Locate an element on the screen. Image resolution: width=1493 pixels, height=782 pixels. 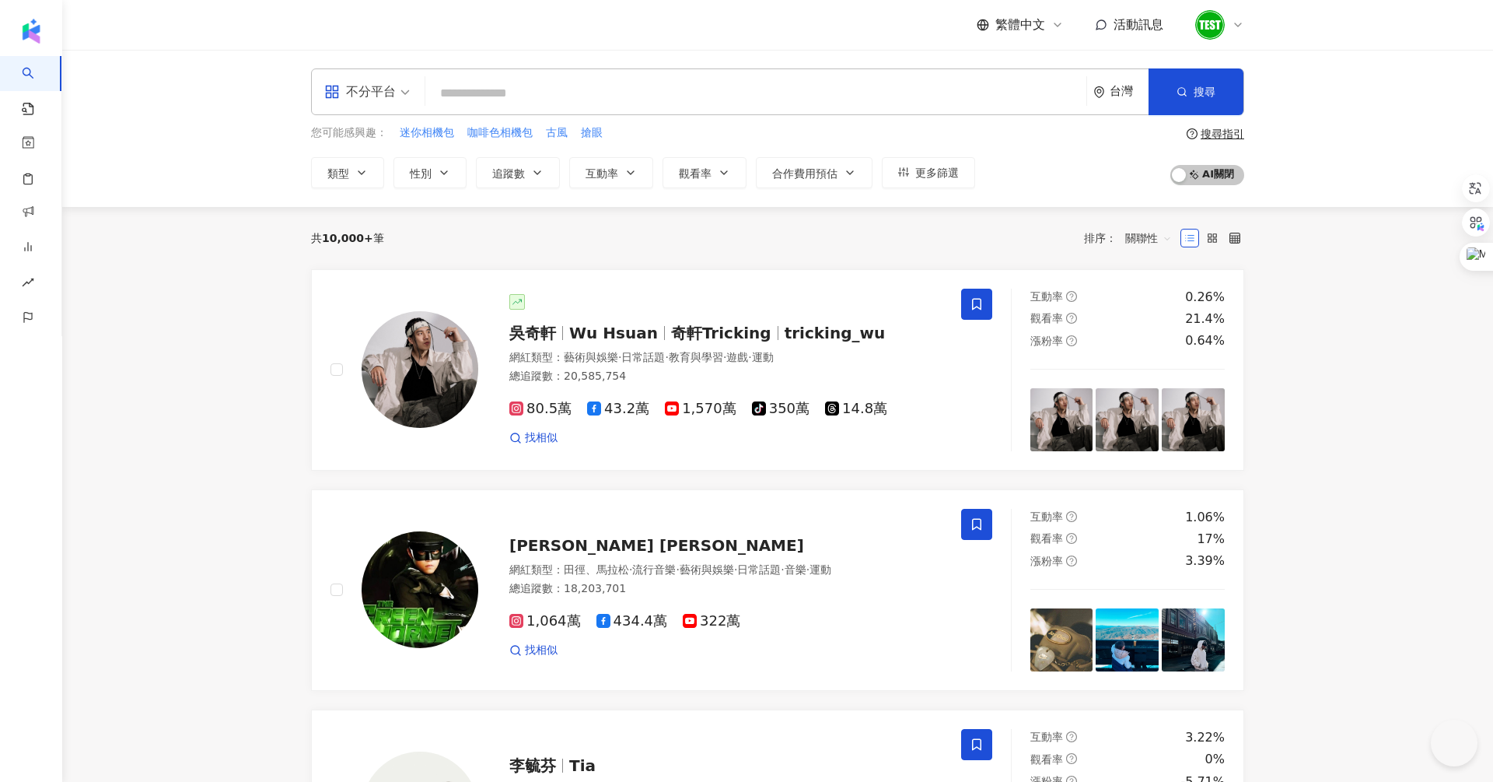
span: 李毓芬 is located at coordinates (533, 765).